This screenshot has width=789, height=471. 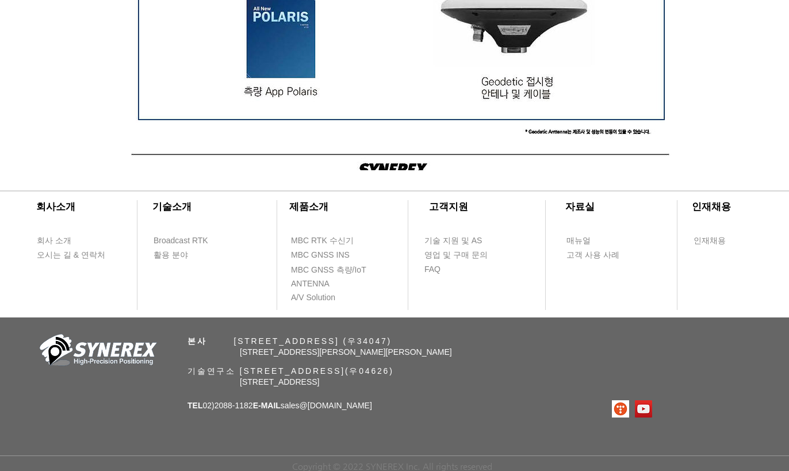 I want to click on span: A/V Solution, so click(x=313, y=298).